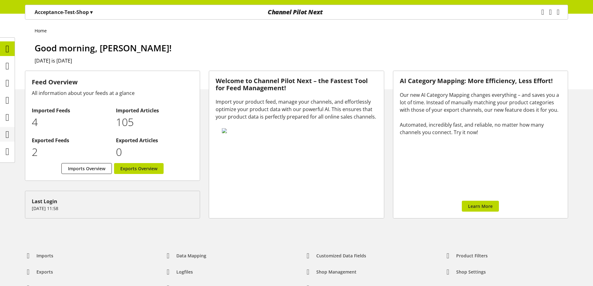 Image resolution: width=593 pixels, height=286 pixels. Describe the element at coordinates (335, 256) in the screenshot. I see `a: Customized Data Fields` at that location.